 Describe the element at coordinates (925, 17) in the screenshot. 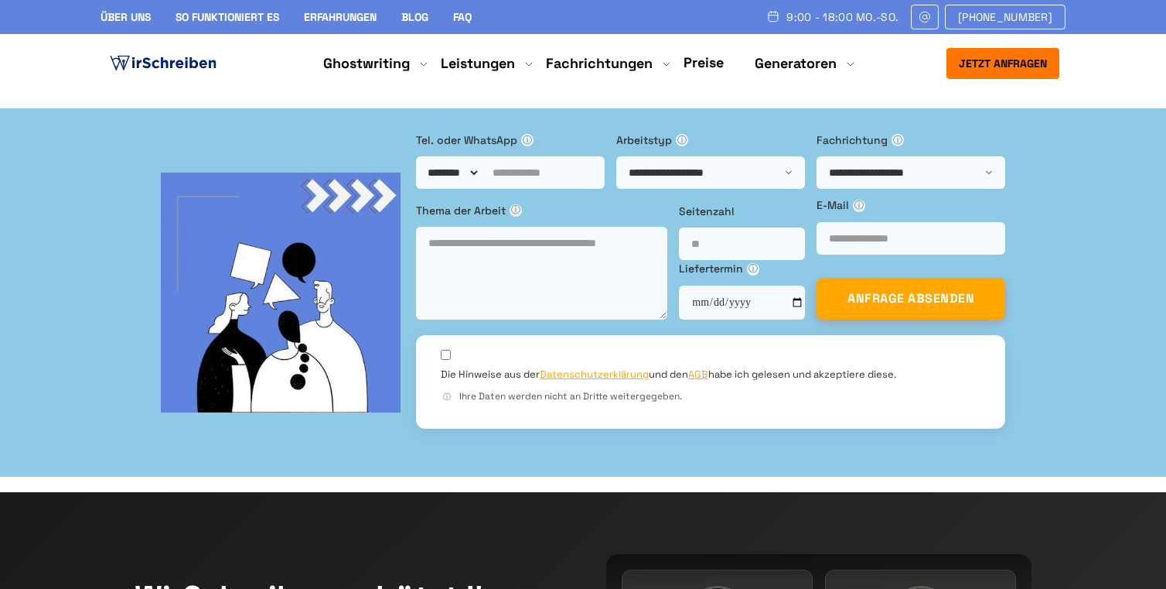

I see `img: Email` at that location.